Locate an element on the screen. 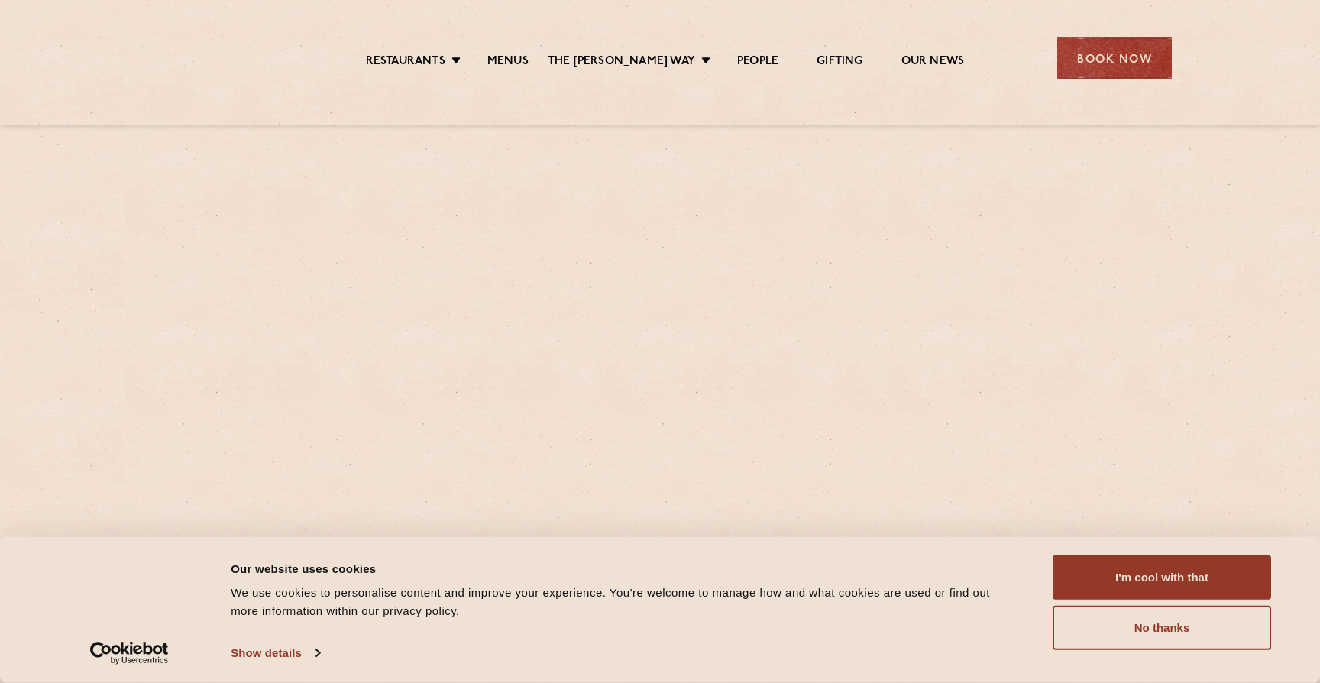  div: Our website uses cookies is located at coordinates (624, 568).